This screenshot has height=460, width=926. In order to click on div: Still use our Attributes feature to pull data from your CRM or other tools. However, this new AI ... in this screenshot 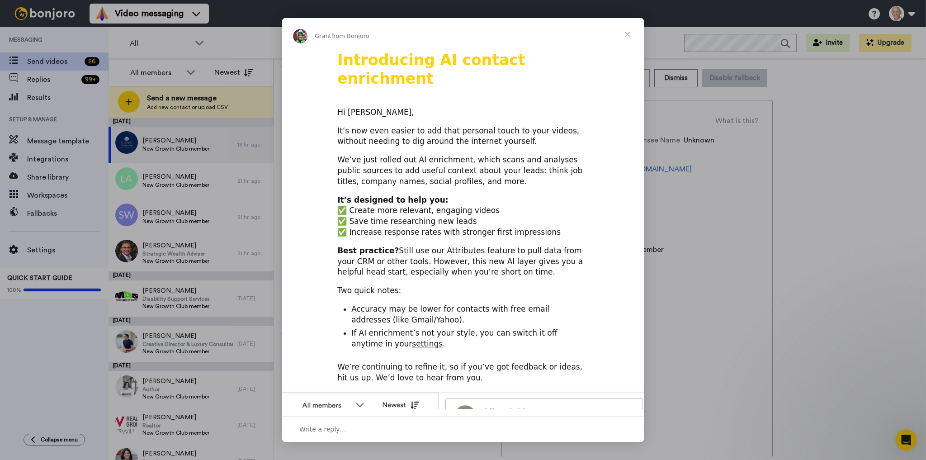, I will do `click(463, 261)`.